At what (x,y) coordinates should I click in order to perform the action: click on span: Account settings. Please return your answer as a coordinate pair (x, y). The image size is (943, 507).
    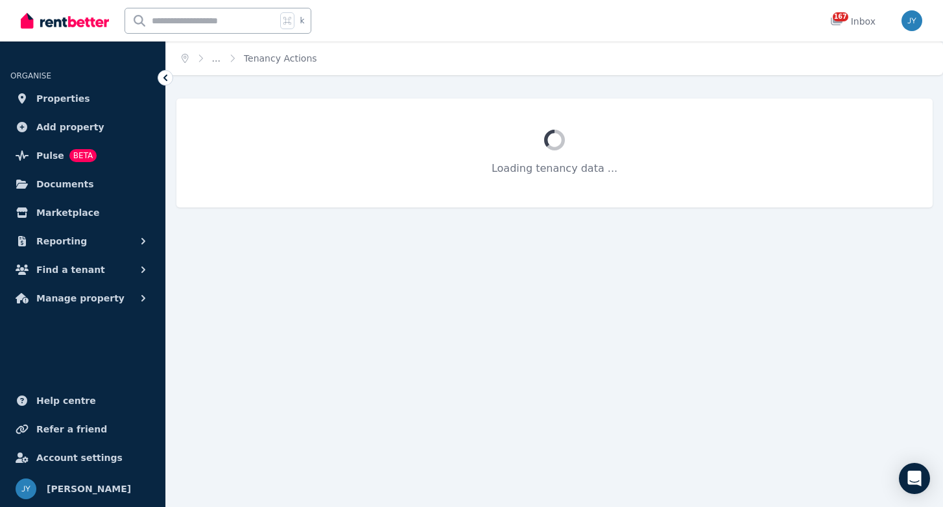
    Looking at the image, I should click on (79, 458).